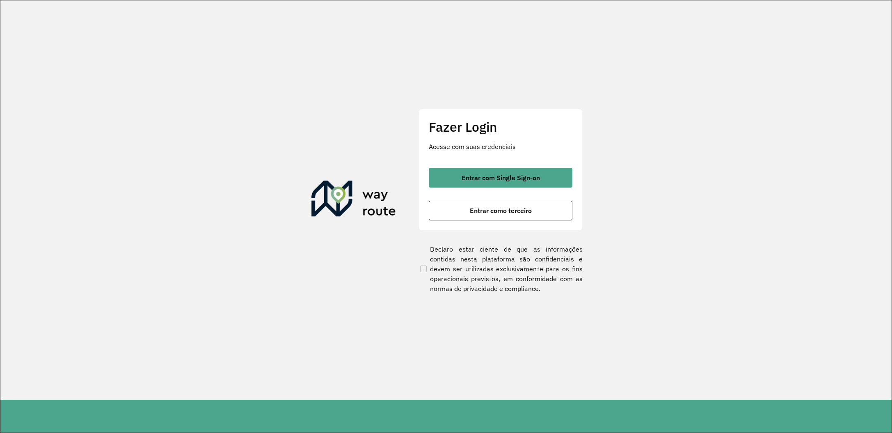 The image size is (892, 433). What do you see at coordinates (501, 269) in the screenshot?
I see `label: Declaro estar ciente de que as informações contidas nesta plataforma são confidenciais e devem se...` at bounding box center [501, 269].